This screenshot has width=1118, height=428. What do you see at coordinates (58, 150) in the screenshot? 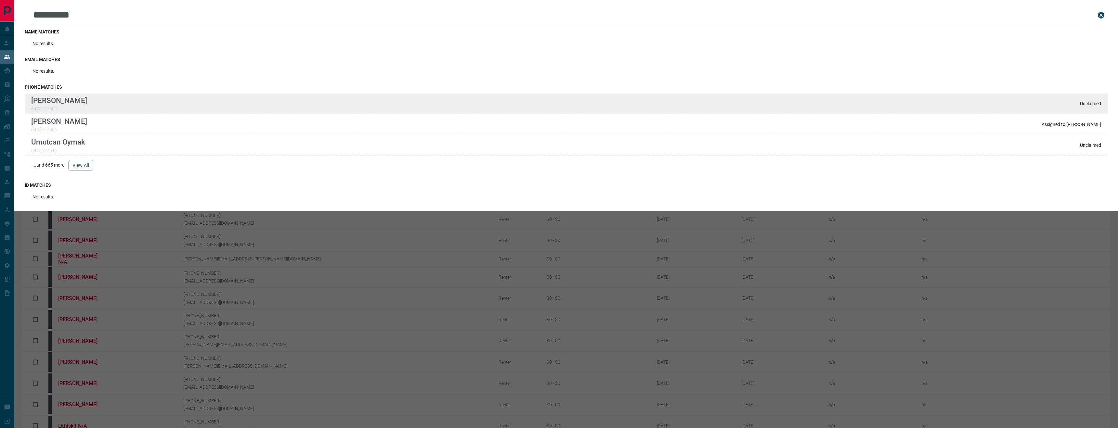
I see `p: 6475627516` at bounding box center [58, 150].